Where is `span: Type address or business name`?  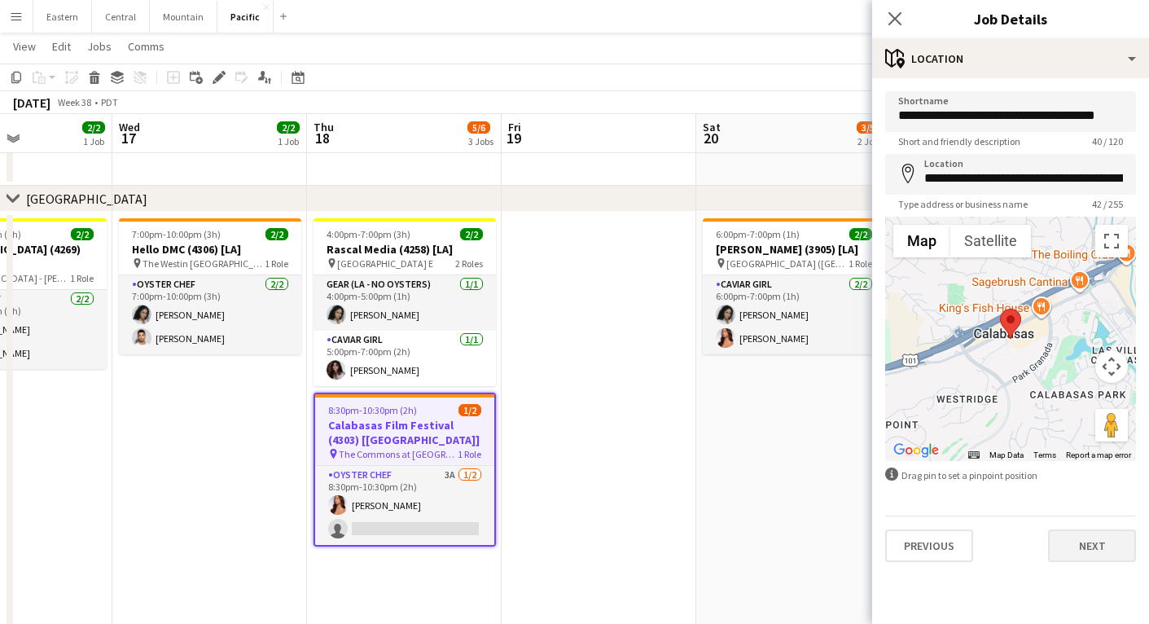
span: Type address or business name is located at coordinates (963, 204).